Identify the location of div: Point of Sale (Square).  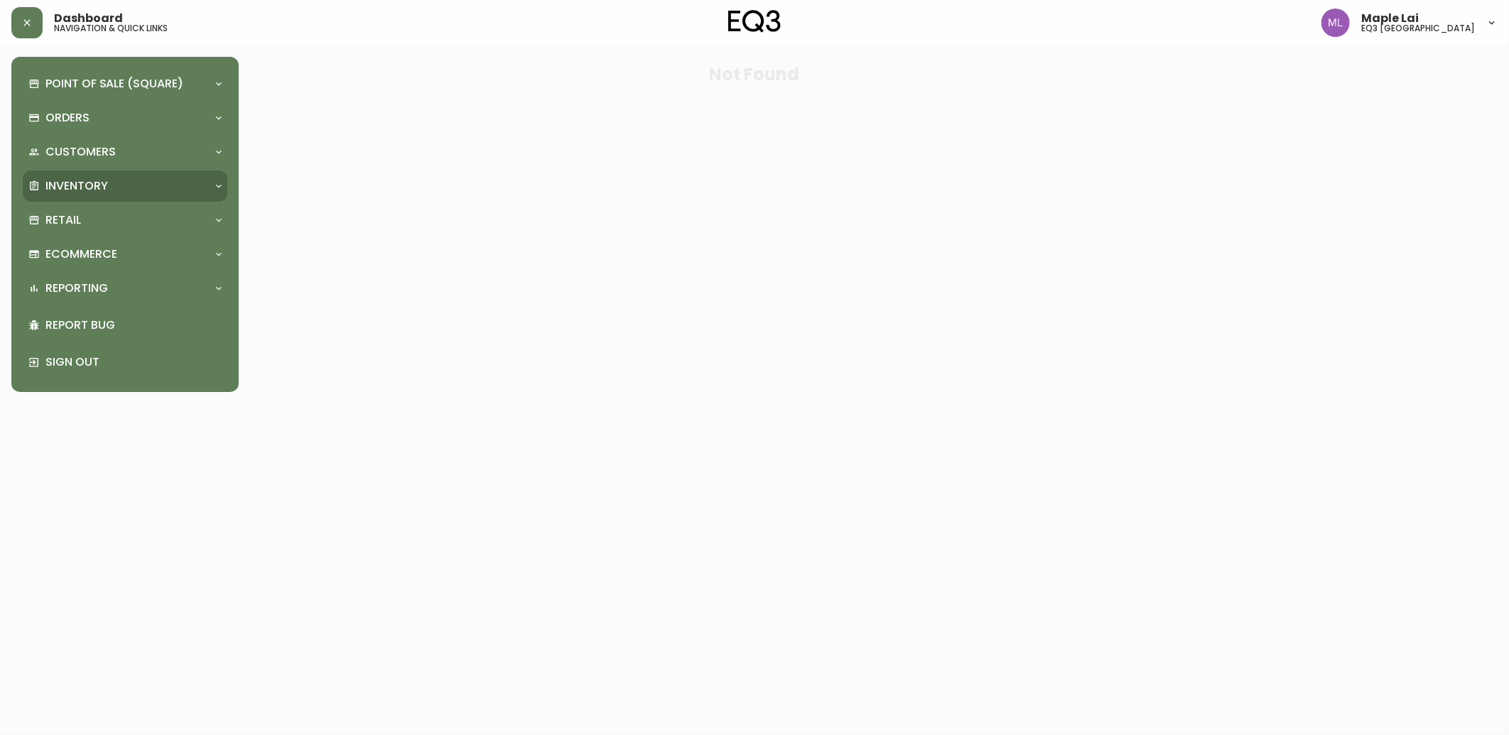
(125, 84).